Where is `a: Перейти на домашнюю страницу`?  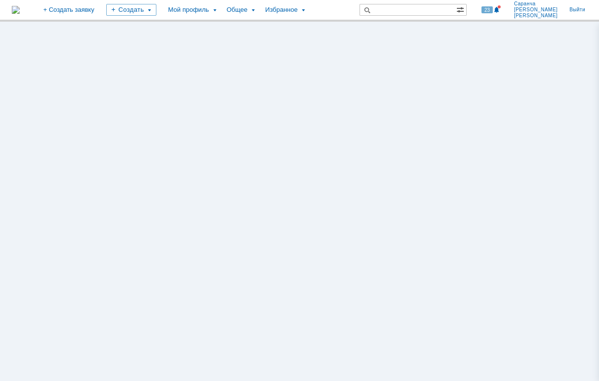 a: Перейти на домашнюю страницу is located at coordinates (16, 10).